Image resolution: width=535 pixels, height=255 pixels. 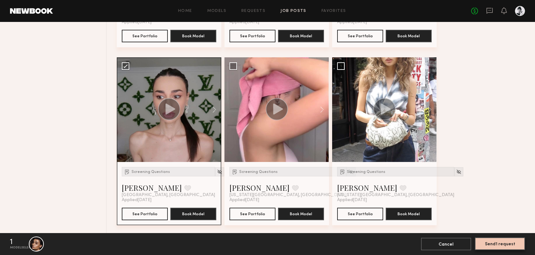 I want to click on div: model selected, so click(x=23, y=248).